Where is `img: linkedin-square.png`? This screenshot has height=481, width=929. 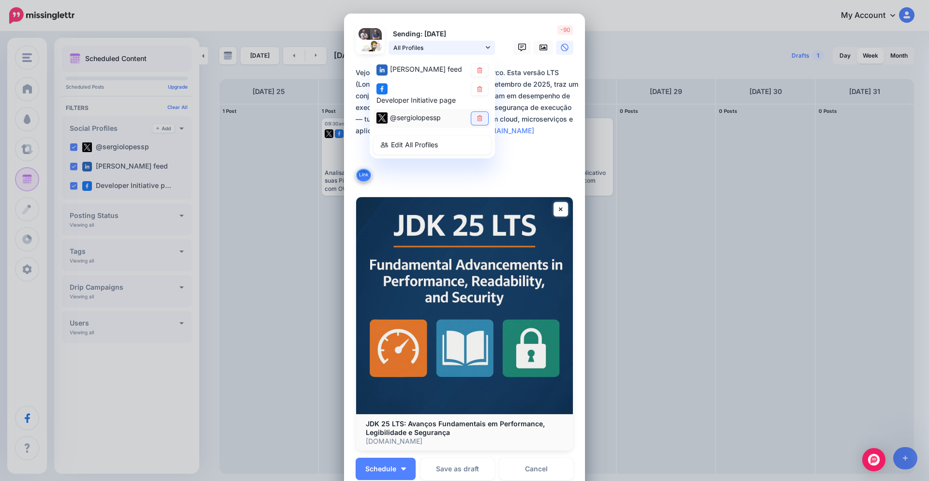
img: linkedin-square.png is located at coordinates (382, 69).